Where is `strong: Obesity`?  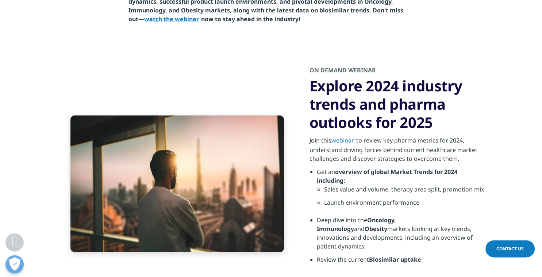 strong: Obesity is located at coordinates (376, 229).